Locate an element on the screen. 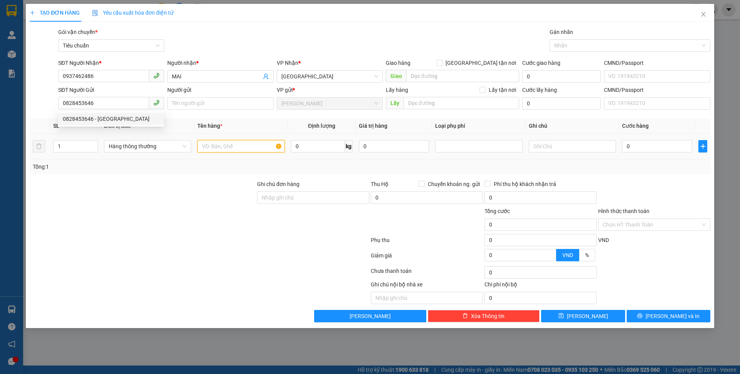 Image resolution: width=740 pixels, height=374 pixels. div: Người nhận is located at coordinates (220, 63).